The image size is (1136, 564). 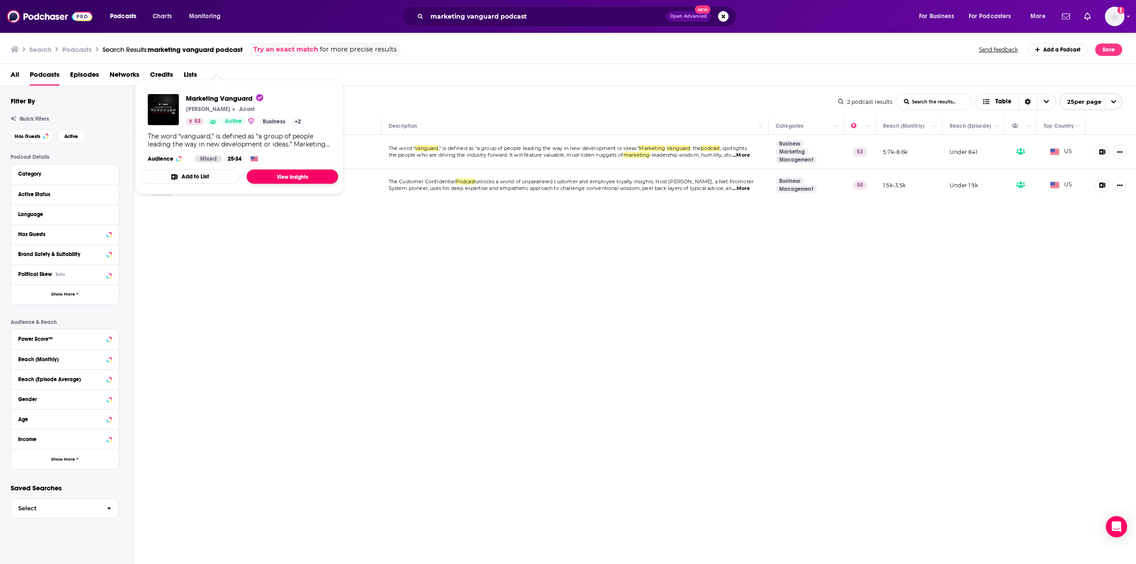 What do you see at coordinates (796, 189) in the screenshot?
I see `a: Management` at bounding box center [796, 189].